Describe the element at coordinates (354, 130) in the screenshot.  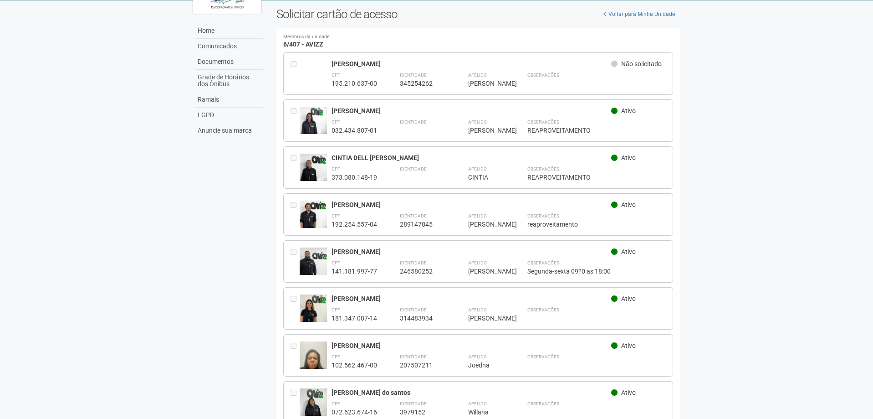
I see `div: 032.434.807-01` at that location.